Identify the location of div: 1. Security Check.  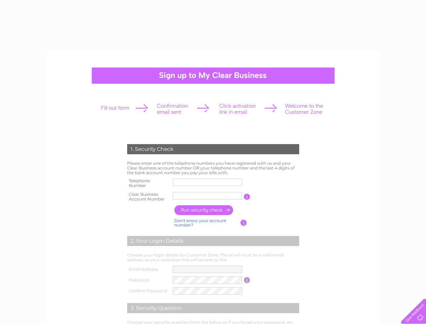
(213, 149).